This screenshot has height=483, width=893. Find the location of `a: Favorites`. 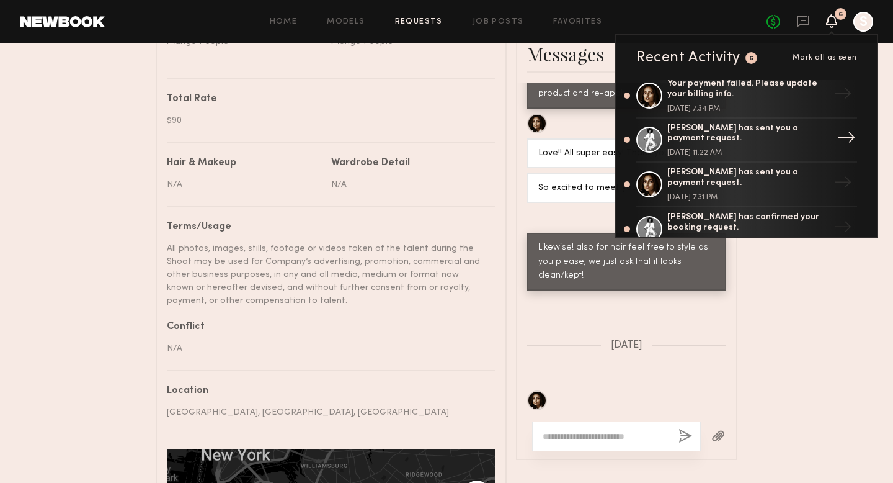

a: Favorites is located at coordinates (578, 22).